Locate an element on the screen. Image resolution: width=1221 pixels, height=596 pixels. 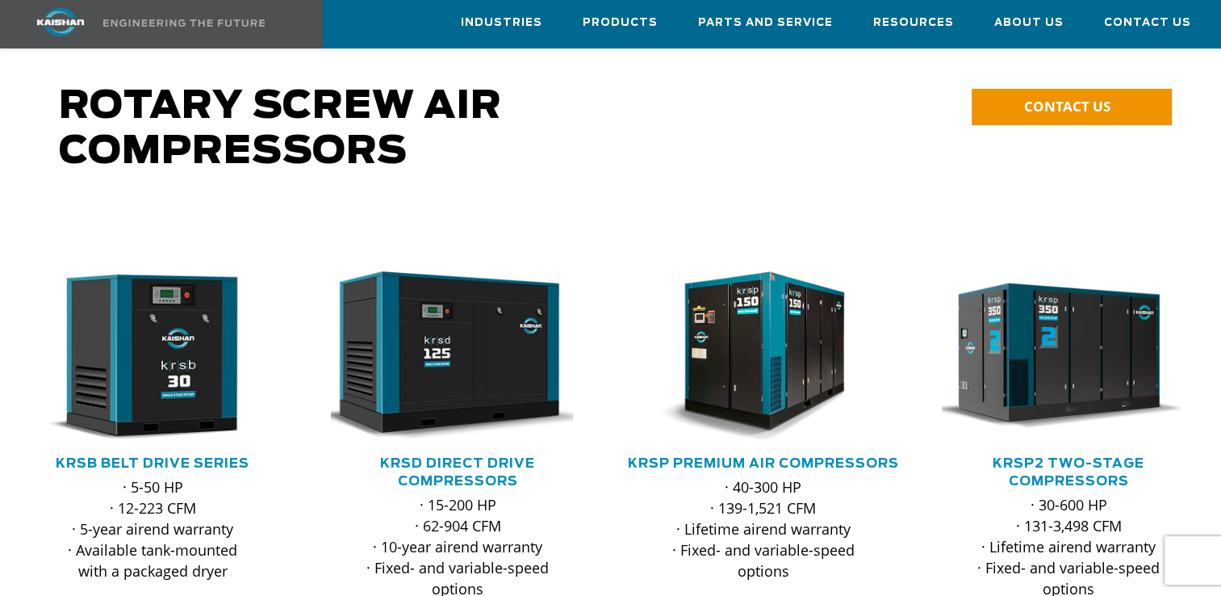
div: krsb30 is located at coordinates (153, 357).